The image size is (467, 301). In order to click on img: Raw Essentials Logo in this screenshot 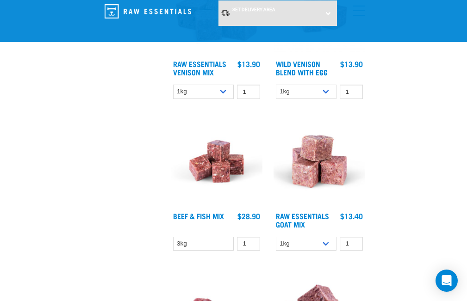, I will do `click(148, 11)`.